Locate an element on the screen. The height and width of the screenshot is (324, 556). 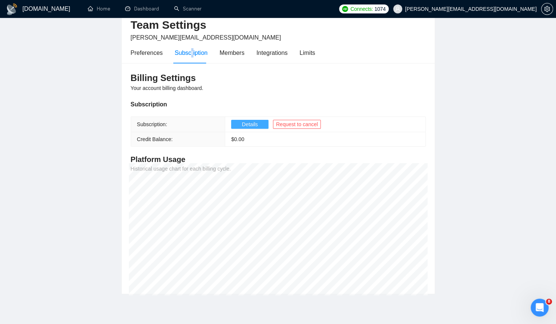
h4: Platform Usage is located at coordinates (278, 159).